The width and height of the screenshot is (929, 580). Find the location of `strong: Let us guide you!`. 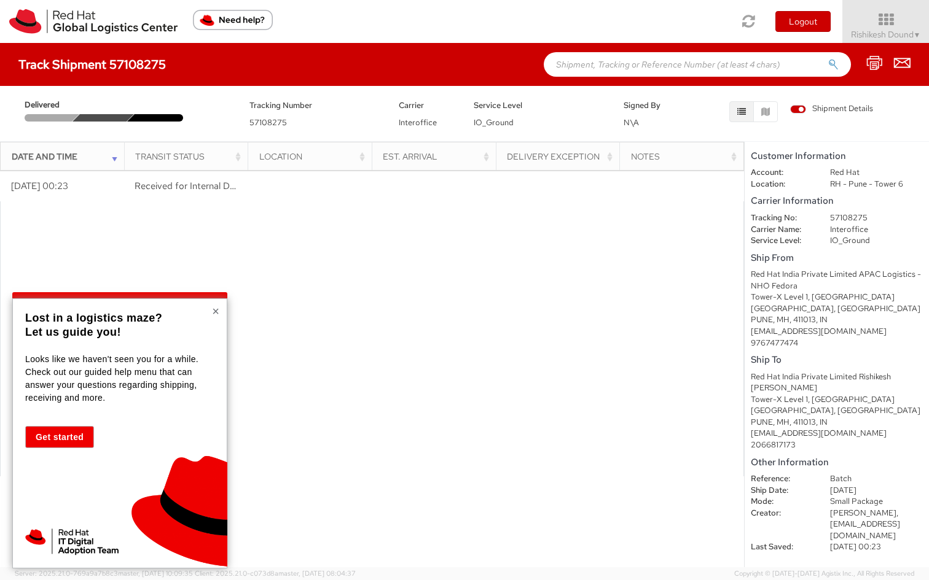

strong: Let us guide you! is located at coordinates (73, 332).